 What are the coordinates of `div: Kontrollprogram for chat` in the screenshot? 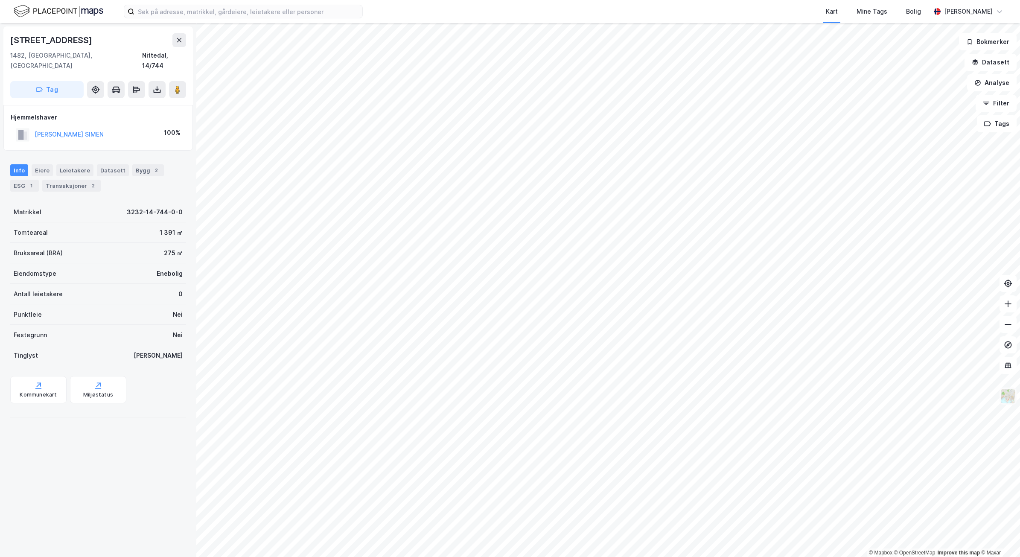 It's located at (999, 536).